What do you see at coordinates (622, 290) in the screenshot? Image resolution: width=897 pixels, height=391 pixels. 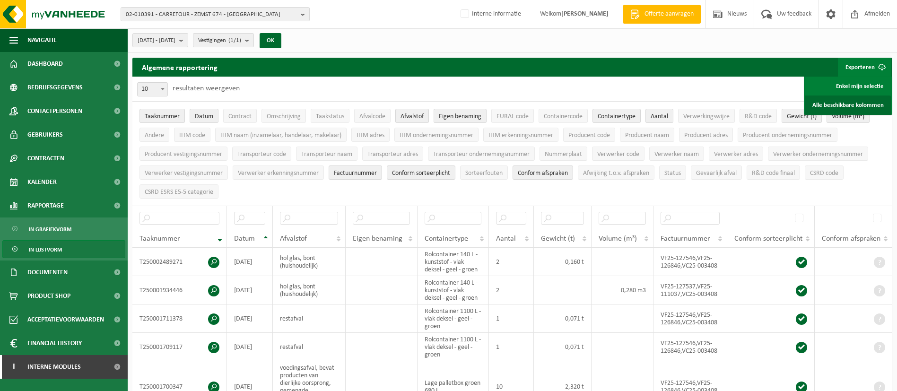 I see `td: 0,280 m3` at bounding box center [622, 290].